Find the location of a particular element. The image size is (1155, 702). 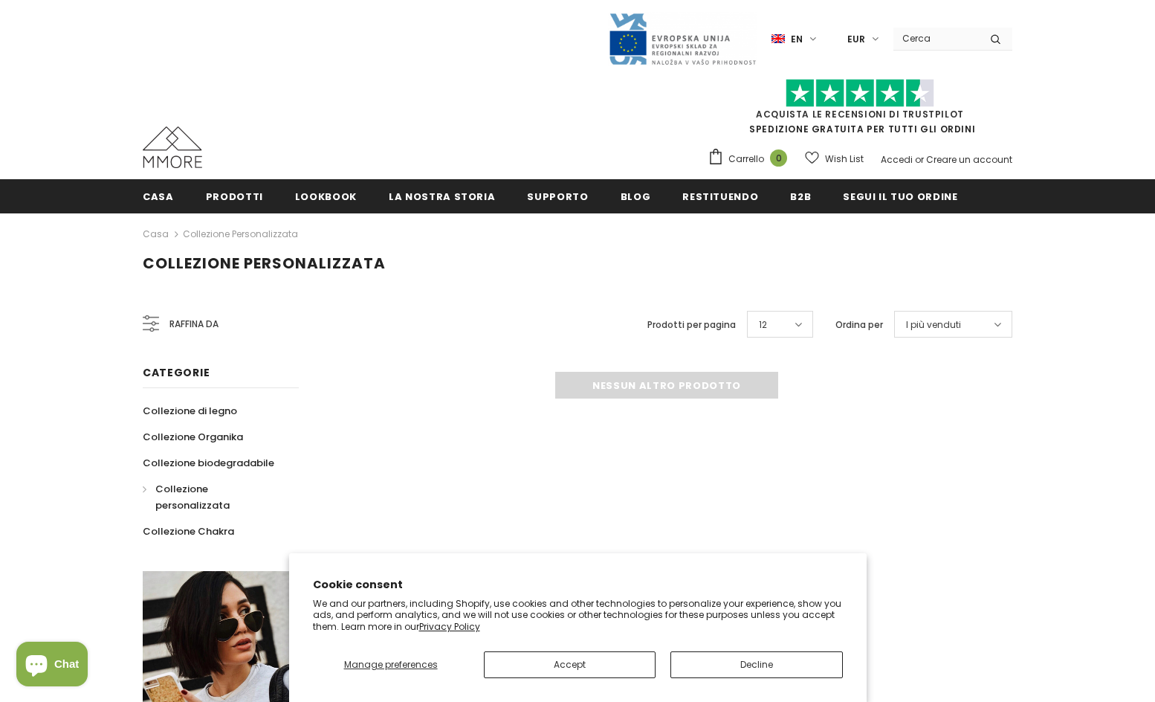

a: Collezione di legno is located at coordinates (190, 410).